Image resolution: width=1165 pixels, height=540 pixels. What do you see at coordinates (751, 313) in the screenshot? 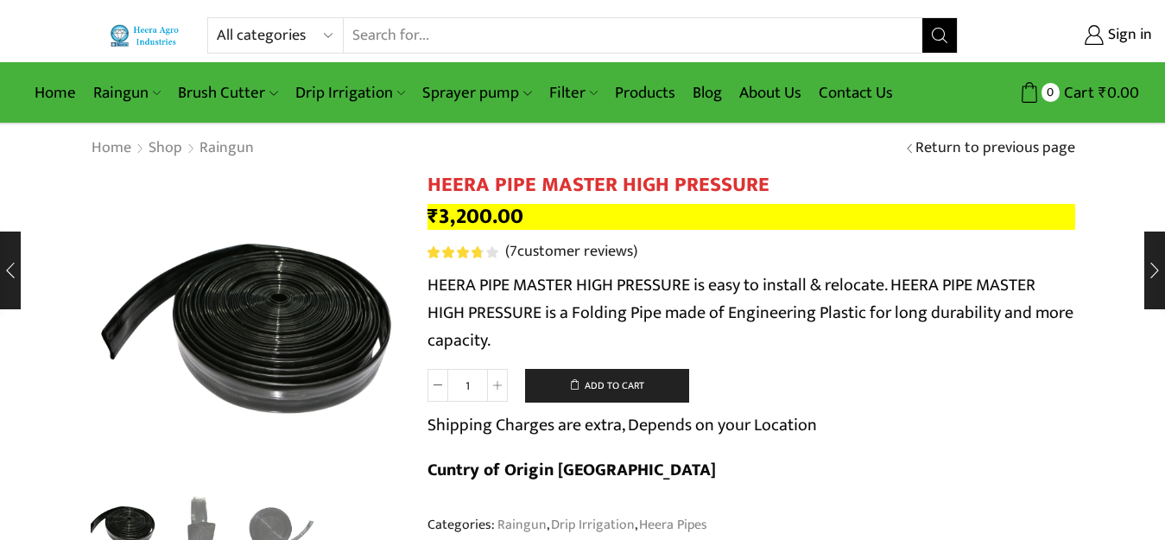
I see `p: HEERA PIPE MASTER HIGH PRESSURE is easy to install & relocate. HEERA PIPE MASTER HIGH PRESSURE is...` at bounding box center [751, 313].